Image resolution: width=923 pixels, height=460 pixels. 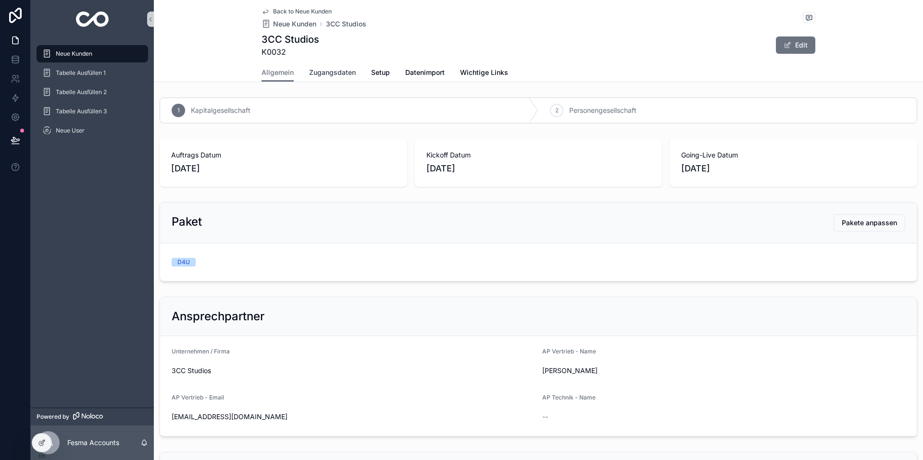 What do you see at coordinates (869, 223) in the screenshot?
I see `span: Pakete anpassen` at bounding box center [869, 223].